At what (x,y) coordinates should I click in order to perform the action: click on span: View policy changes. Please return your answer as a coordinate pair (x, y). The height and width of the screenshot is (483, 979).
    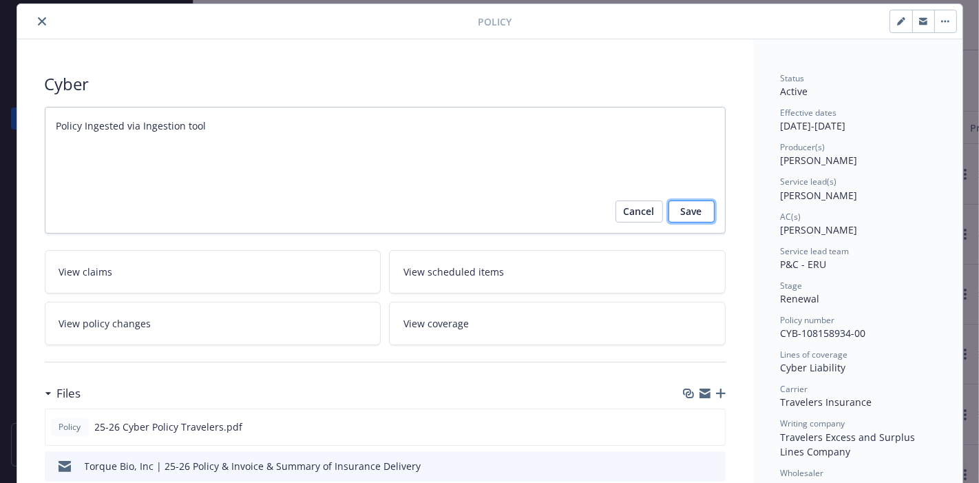
    Looking at the image, I should click on (105, 323).